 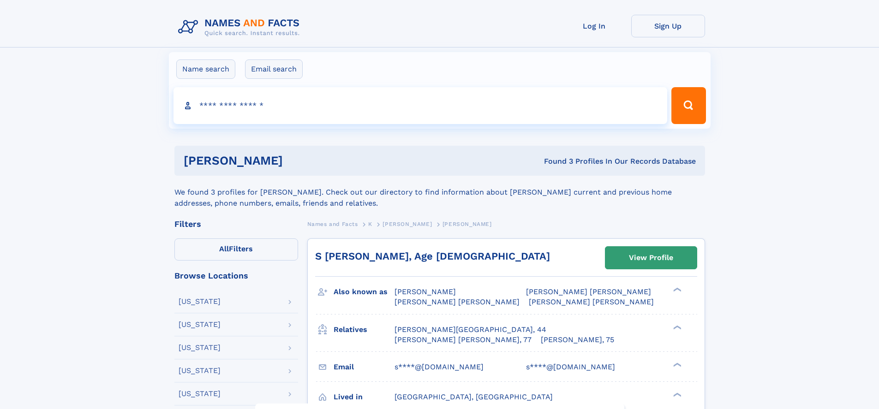 I want to click on a: Names and Facts, so click(x=333, y=224).